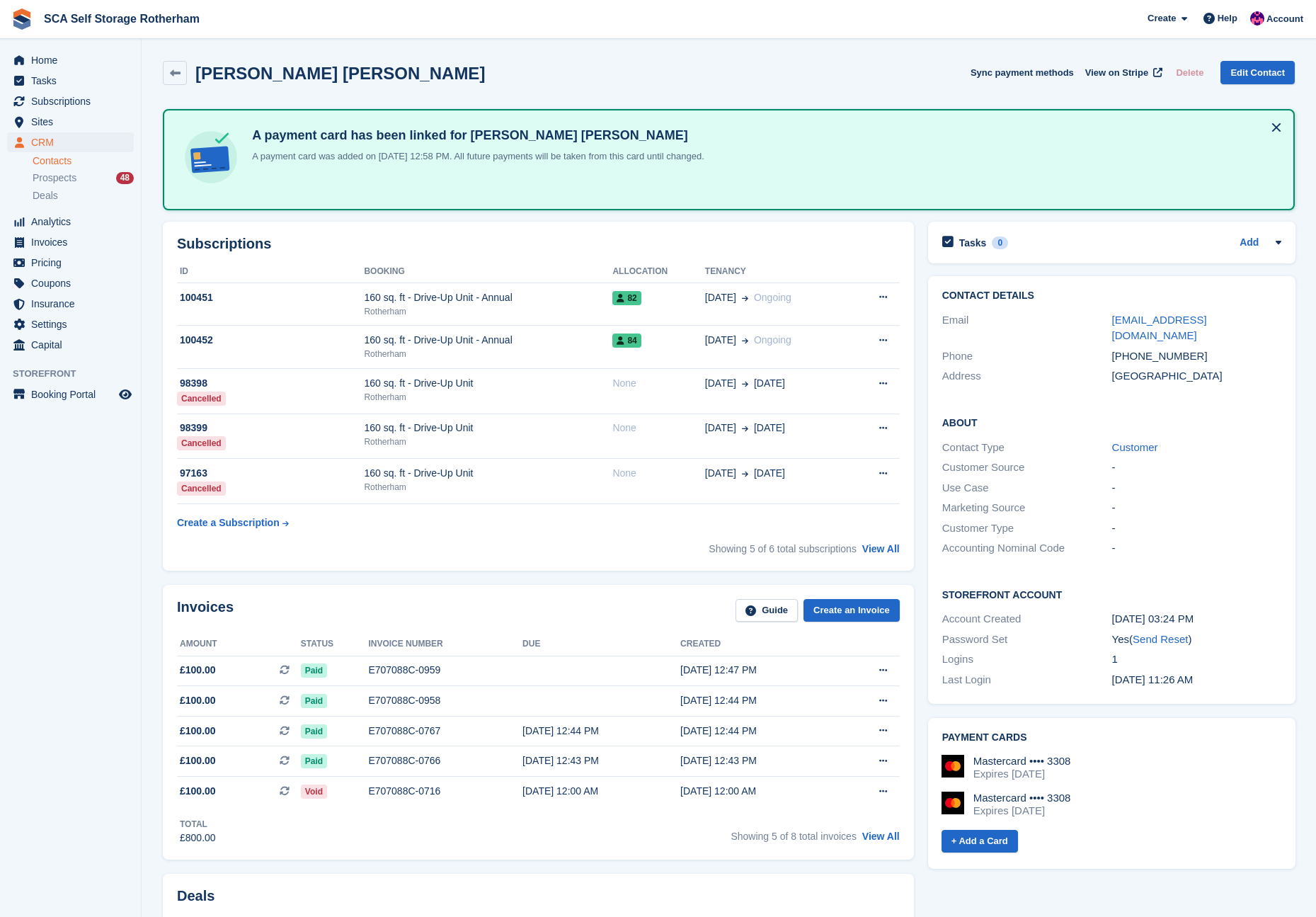 The image size is (1316, 917). Describe the element at coordinates (1027, 680) in the screenshot. I see `div: Last Login` at that location.